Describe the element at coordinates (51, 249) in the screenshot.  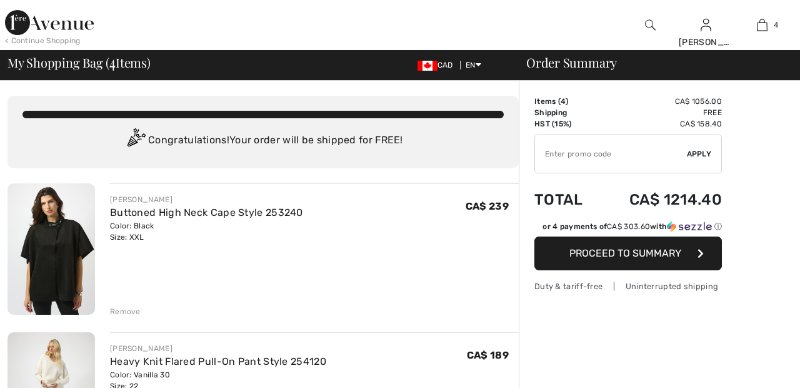
I see `img: Buttoned High Neck Cape Style 253240` at that location.